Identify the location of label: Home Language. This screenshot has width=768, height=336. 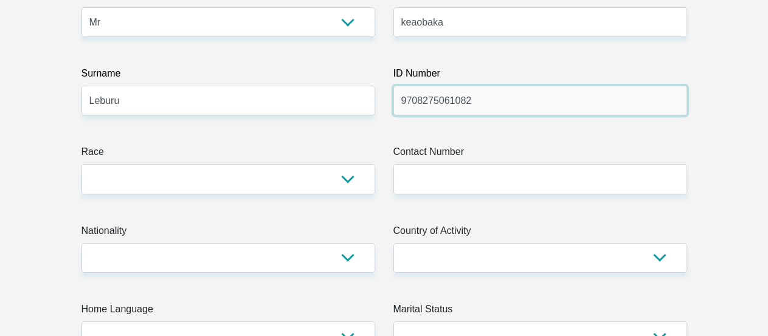
(228, 312).